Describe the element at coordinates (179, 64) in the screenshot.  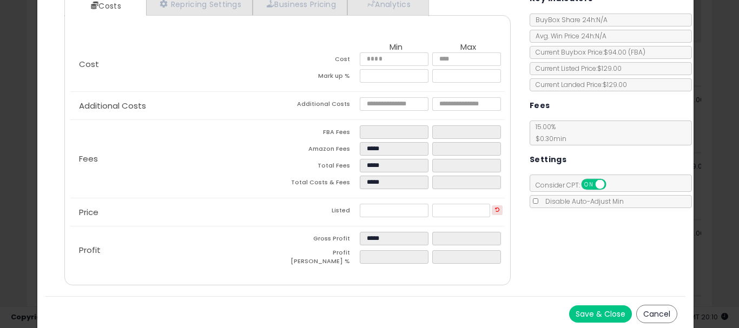
I see `p: Cost` at that location.